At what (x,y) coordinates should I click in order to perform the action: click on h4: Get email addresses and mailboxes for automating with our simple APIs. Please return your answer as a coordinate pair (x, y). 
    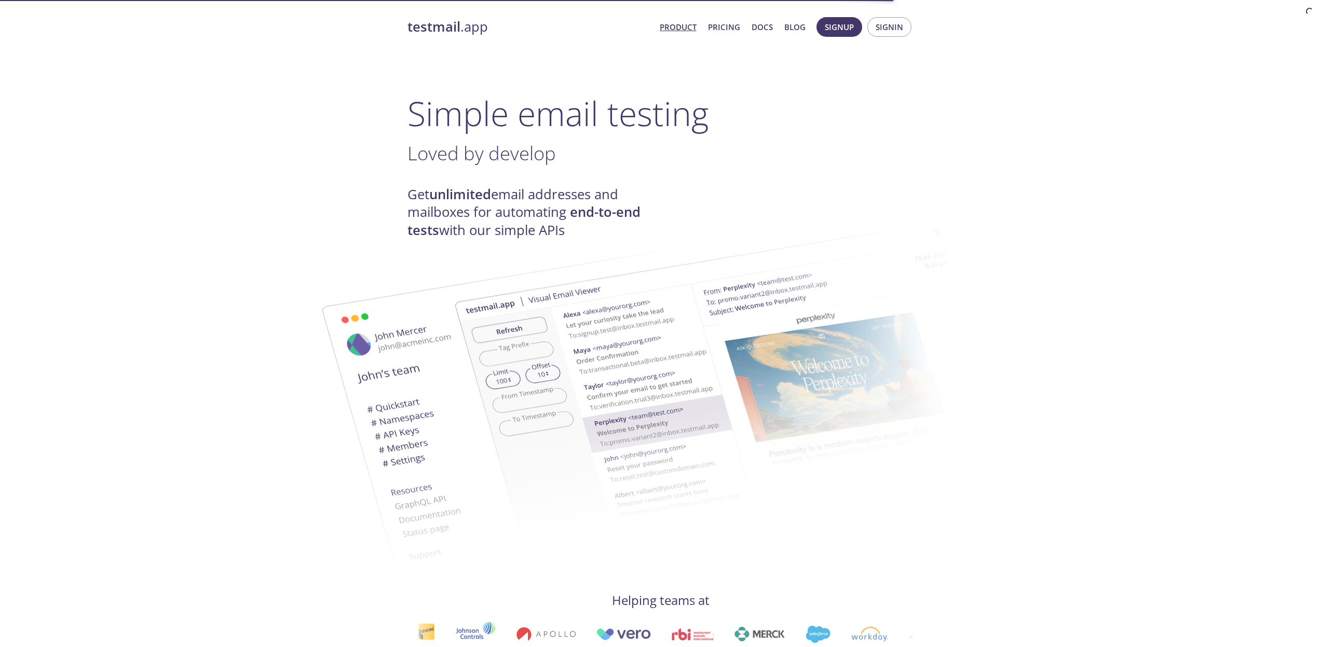
    Looking at the image, I should click on (534, 212).